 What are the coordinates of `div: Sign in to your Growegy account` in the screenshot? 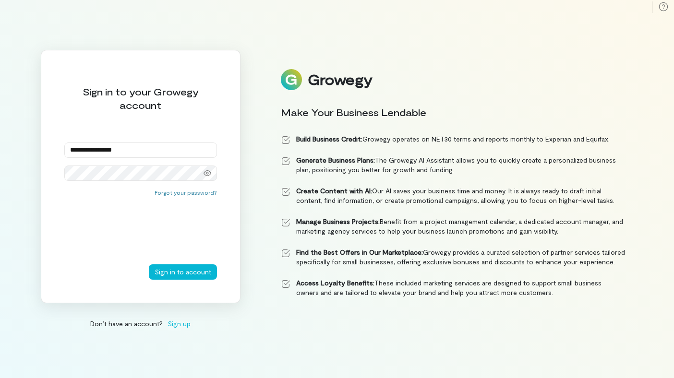 It's located at (141, 98).